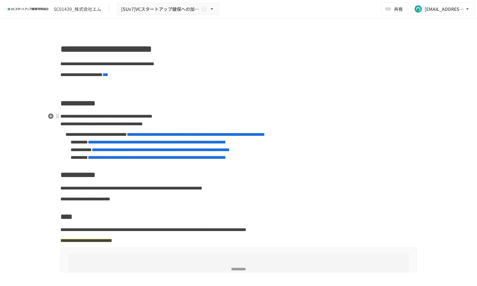 The width and height of the screenshot is (477, 286). I want to click on button: 共有, so click(395, 9).